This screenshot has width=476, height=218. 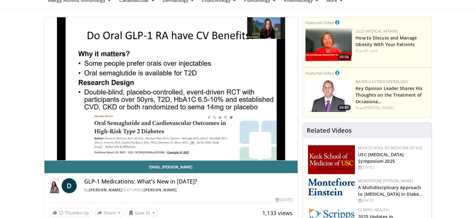 What do you see at coordinates (71, 212) in the screenshot?
I see `a: 22 Thumbs Up` at bounding box center [71, 212].